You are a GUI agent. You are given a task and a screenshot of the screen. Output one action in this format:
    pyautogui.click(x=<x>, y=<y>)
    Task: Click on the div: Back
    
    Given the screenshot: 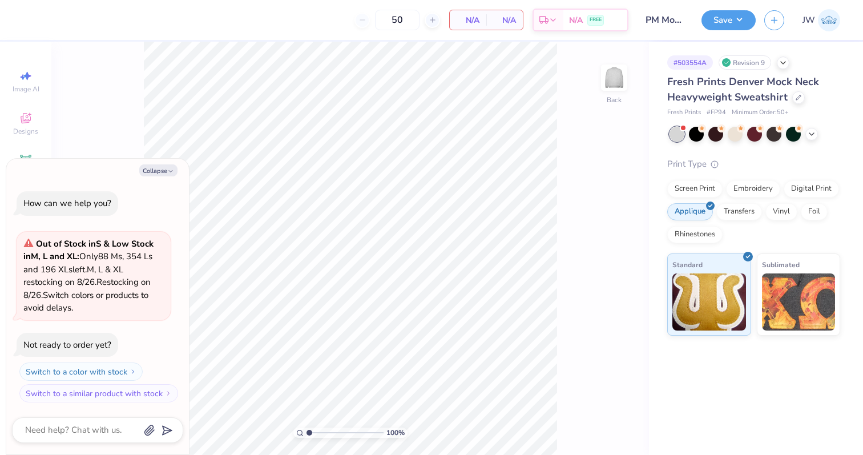 What is the action you would take?
    pyautogui.click(x=614, y=100)
    